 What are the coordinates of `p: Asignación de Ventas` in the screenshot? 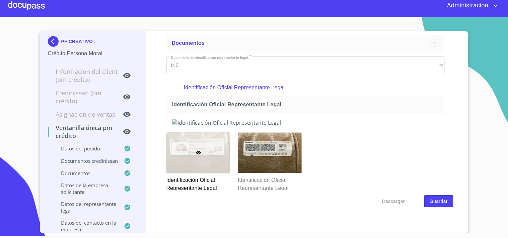 It's located at (85, 114).